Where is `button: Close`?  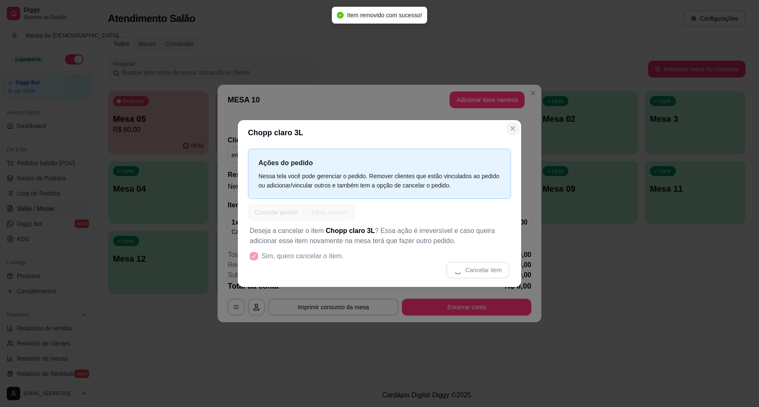
button: Close is located at coordinates (513, 129).